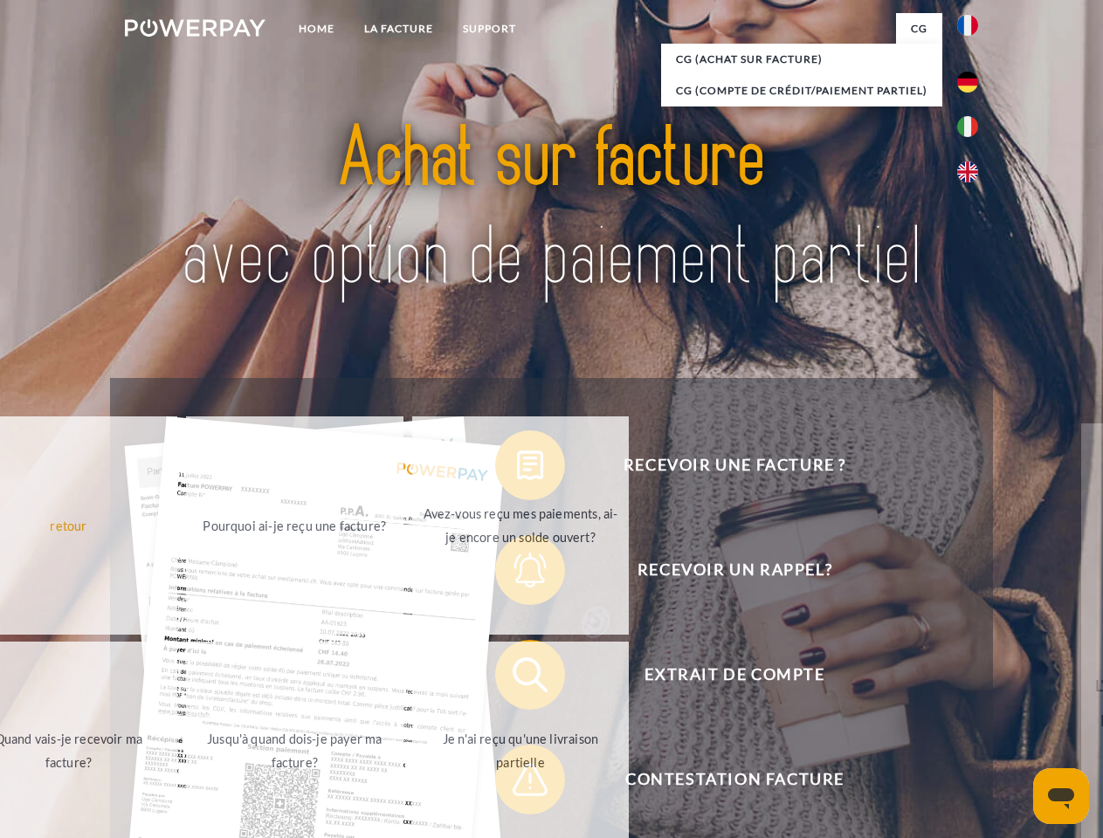 The width and height of the screenshot is (1103, 838). I want to click on a: Recevoir un rappel?, so click(722, 570).